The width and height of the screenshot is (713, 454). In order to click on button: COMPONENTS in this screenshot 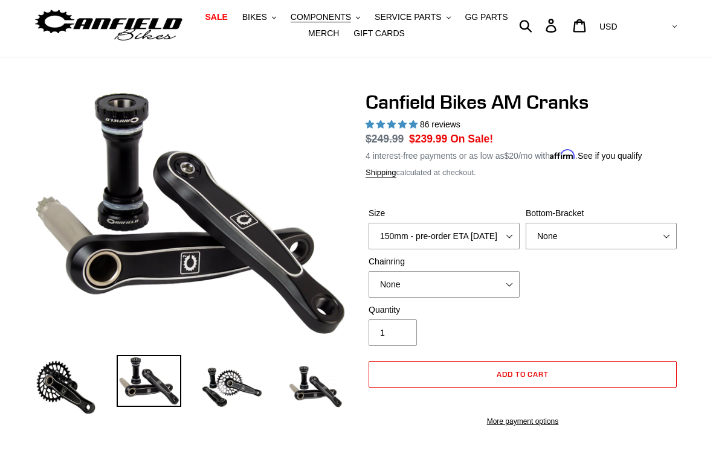, I will do `click(325, 18)`.